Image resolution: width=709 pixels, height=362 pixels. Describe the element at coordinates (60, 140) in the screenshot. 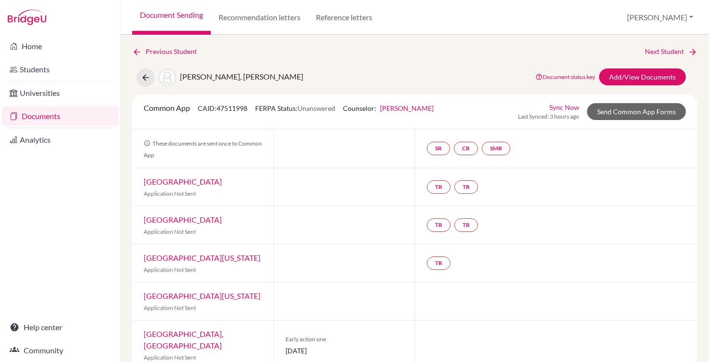

I see `a: Analytics` at that location.